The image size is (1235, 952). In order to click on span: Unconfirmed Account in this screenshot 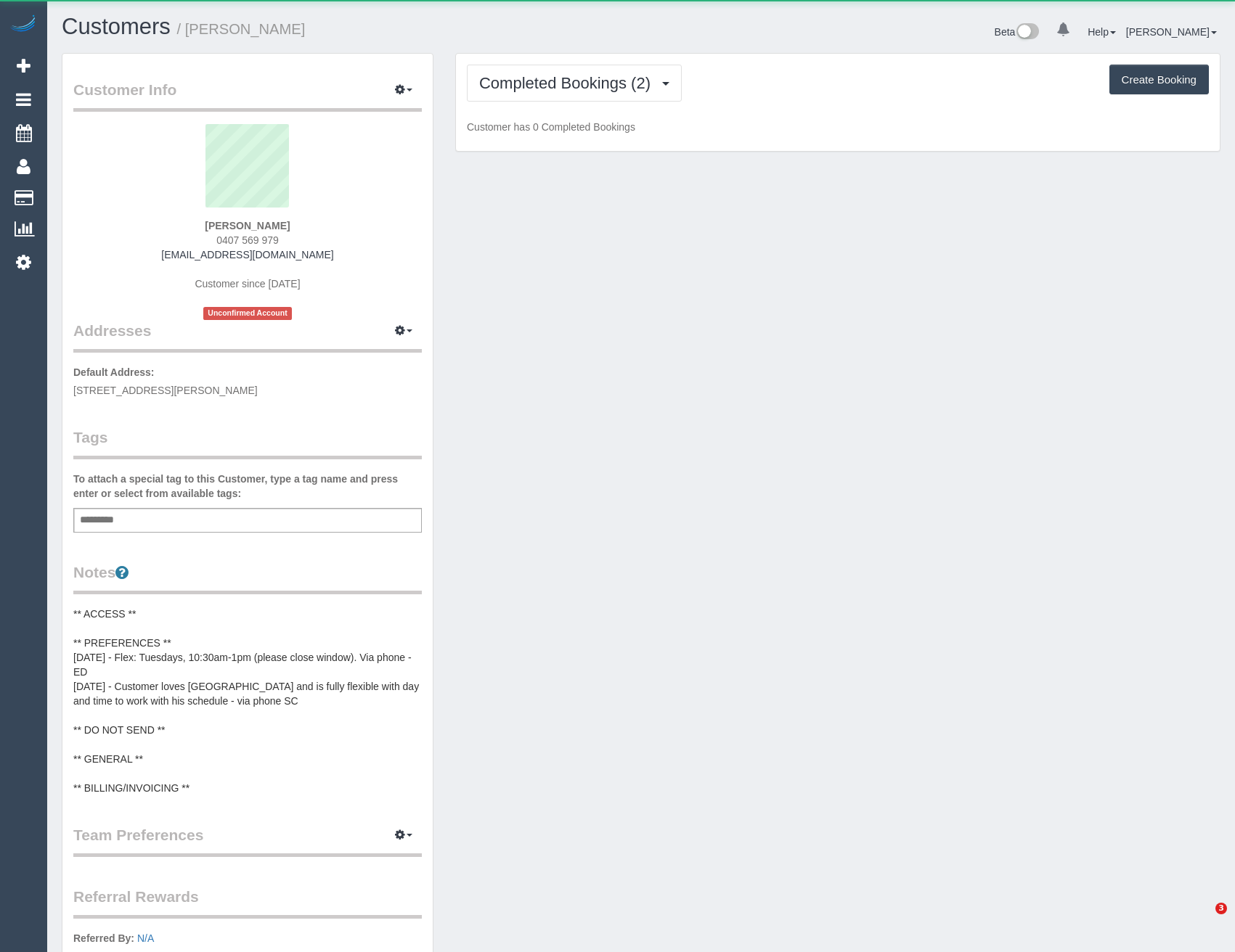, I will do `click(247, 313)`.